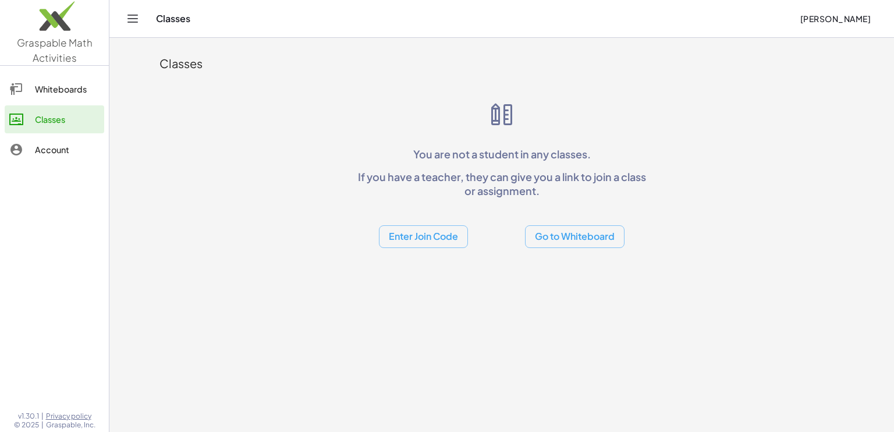 The width and height of the screenshot is (894, 432). What do you see at coordinates (29, 416) in the screenshot?
I see `span: v1.30.1` at bounding box center [29, 416].